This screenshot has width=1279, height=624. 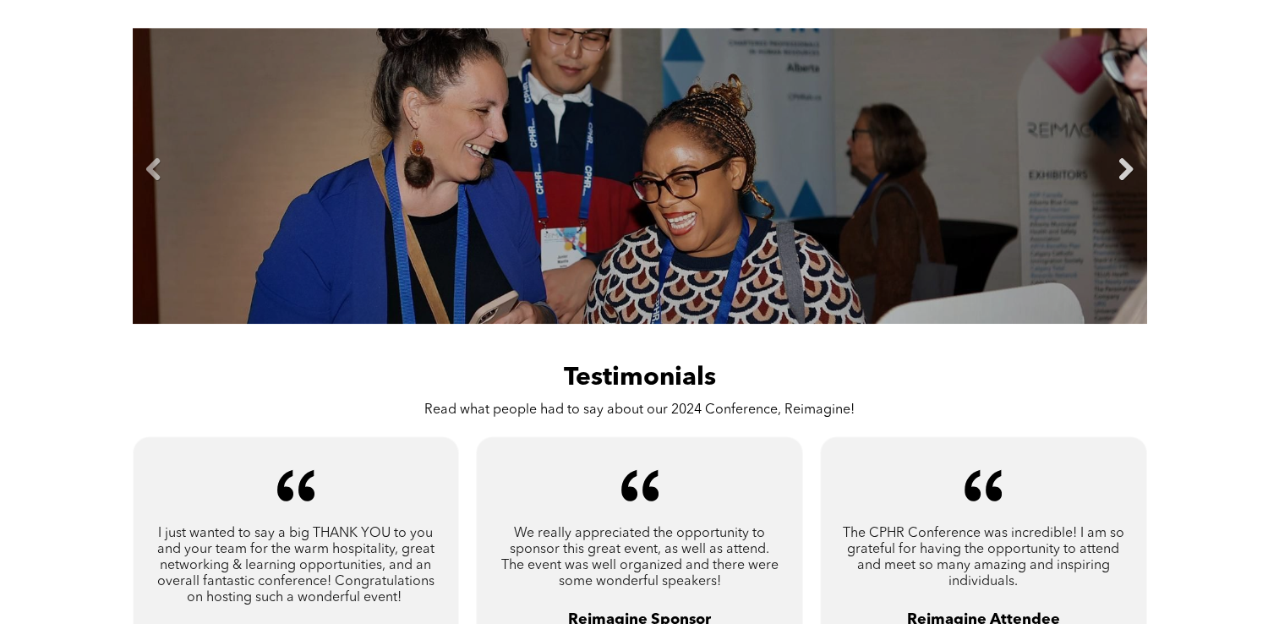 What do you see at coordinates (983, 557) in the screenshot?
I see `span: The CPHR Conference was incredible! I am so grateful for having the opportunity to attend and mee...` at bounding box center [983, 557].